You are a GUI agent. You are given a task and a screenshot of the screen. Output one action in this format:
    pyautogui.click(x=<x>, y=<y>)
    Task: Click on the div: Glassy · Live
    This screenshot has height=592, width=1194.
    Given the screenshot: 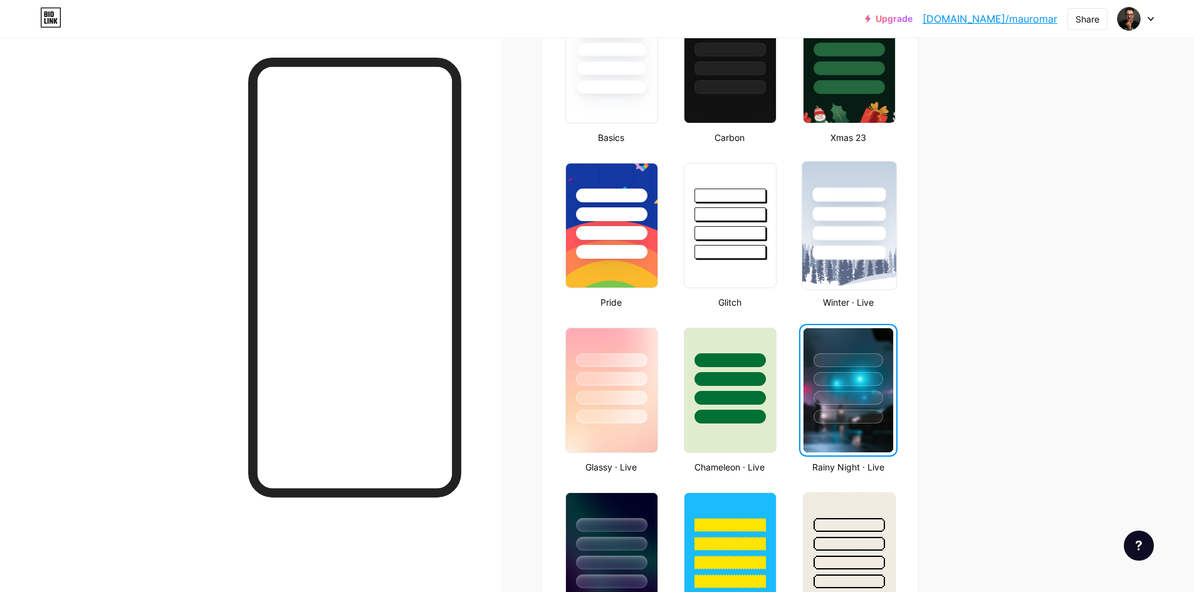 What is the action you would take?
    pyautogui.click(x=610, y=467)
    